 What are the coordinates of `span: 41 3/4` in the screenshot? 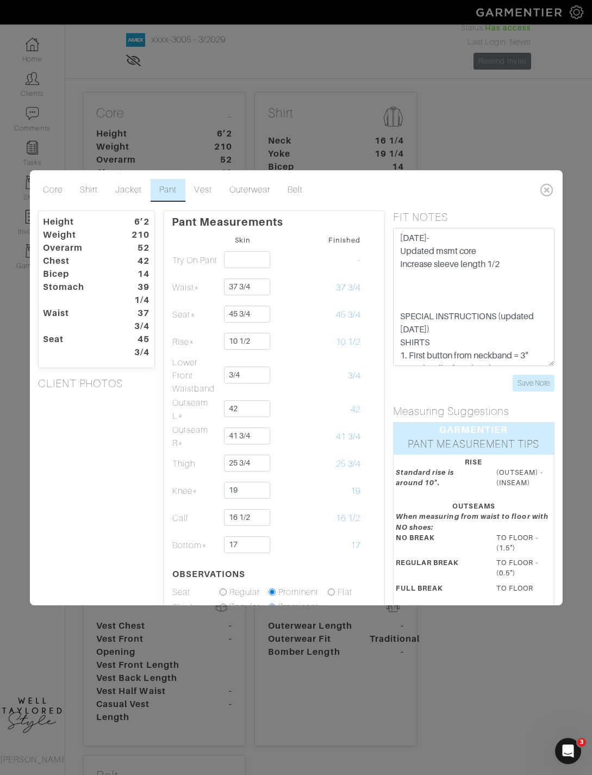 It's located at (348, 437).